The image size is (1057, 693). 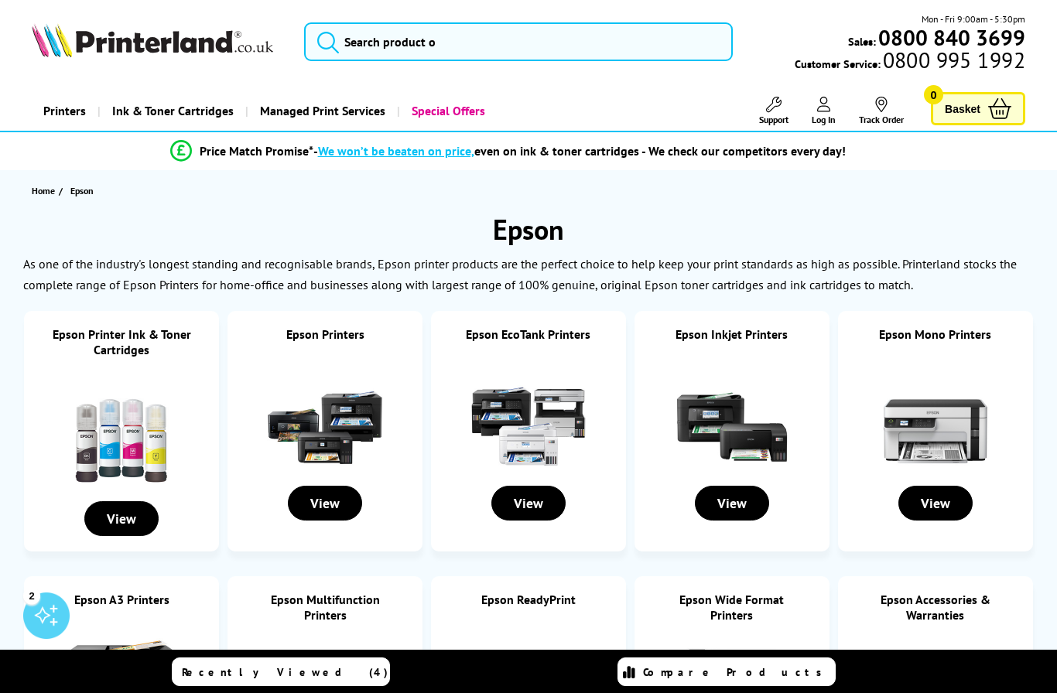 What do you see at coordinates (285, 672) in the screenshot?
I see `span: Recently Viewed (4)` at bounding box center [285, 672].